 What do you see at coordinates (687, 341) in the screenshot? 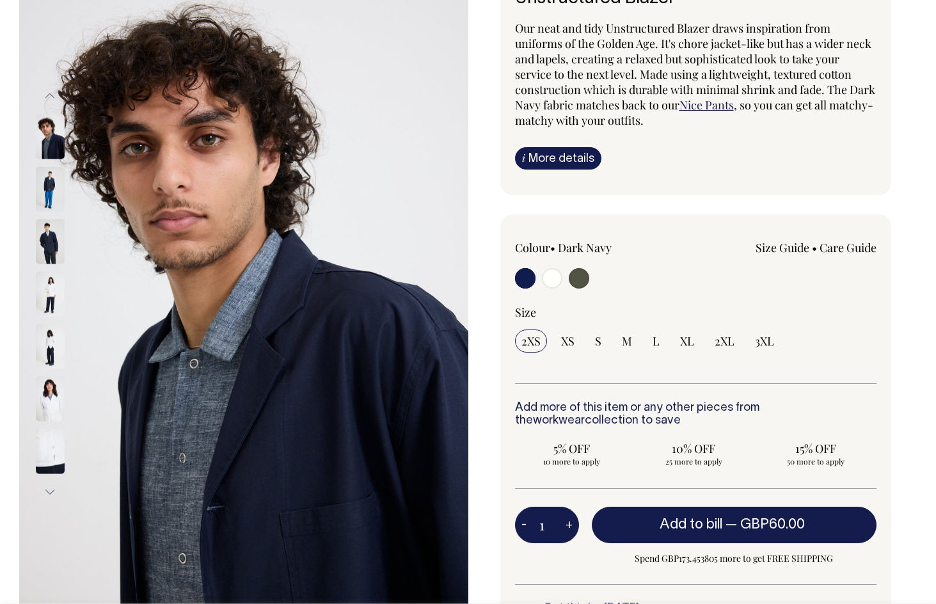
I see `span: XL` at bounding box center [687, 341].